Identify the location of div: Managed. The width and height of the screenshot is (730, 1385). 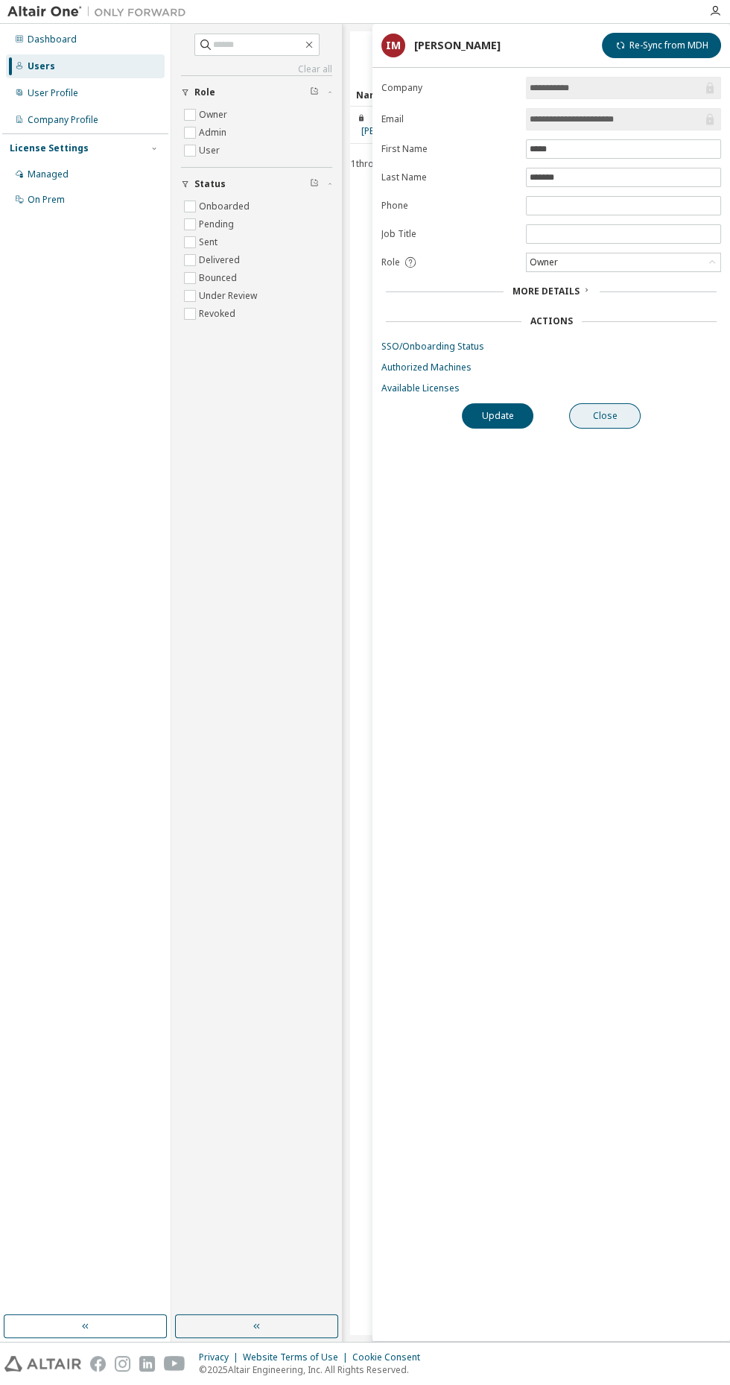
(48, 174).